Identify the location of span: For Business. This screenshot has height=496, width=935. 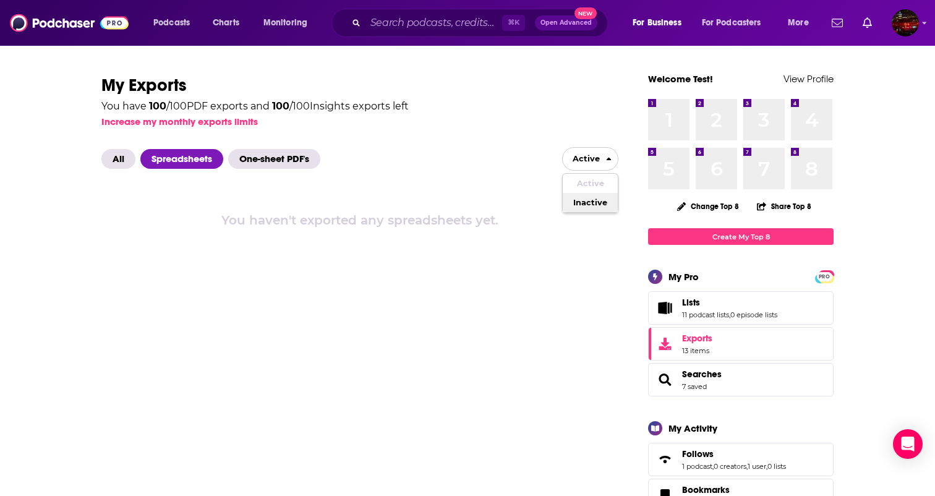
(657, 23).